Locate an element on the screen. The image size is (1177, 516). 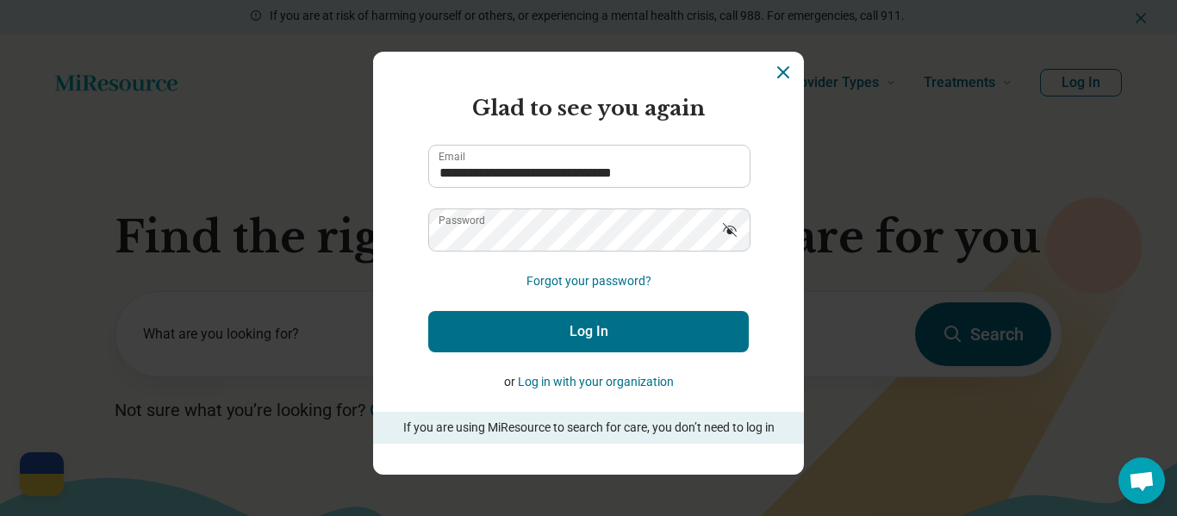
button: Forgot your password? is located at coordinates (588, 281).